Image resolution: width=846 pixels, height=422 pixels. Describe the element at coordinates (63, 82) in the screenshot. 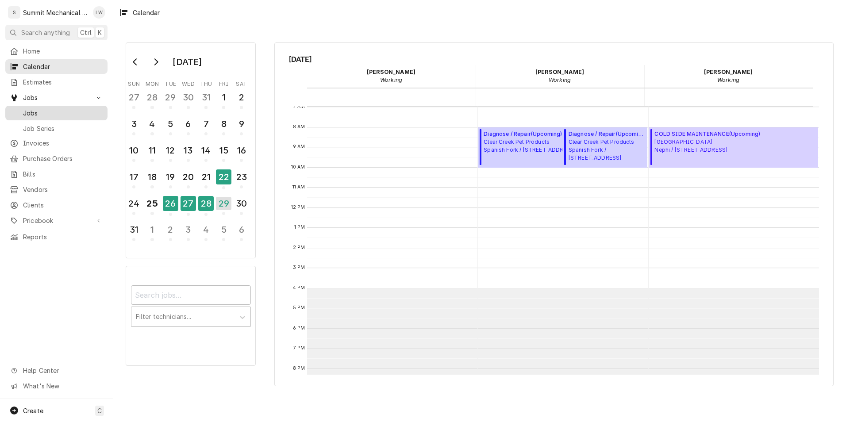

I see `span: Estimates` at that location.